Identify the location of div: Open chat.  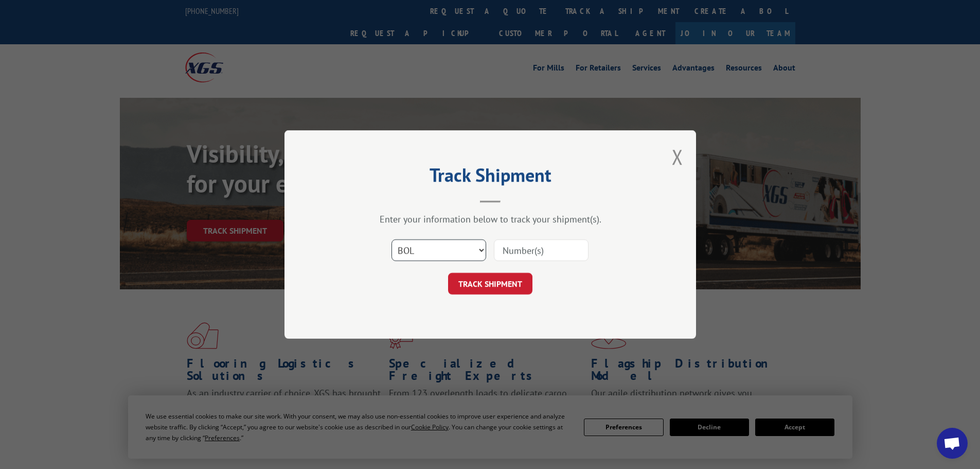
(953, 443).